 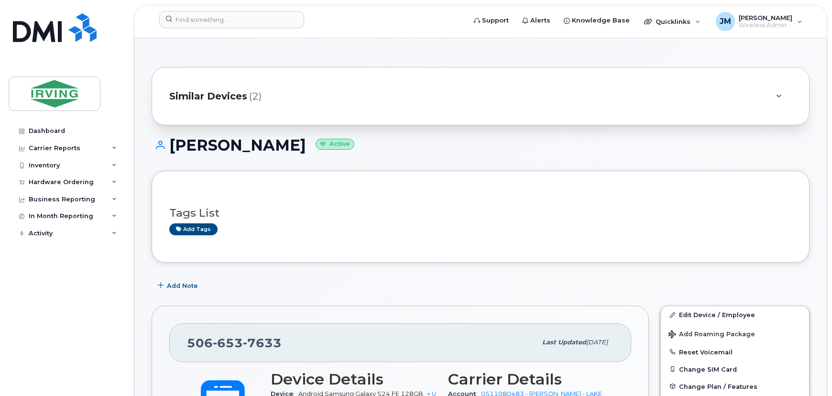 I want to click on button: Add Roaming Package, so click(x=735, y=333).